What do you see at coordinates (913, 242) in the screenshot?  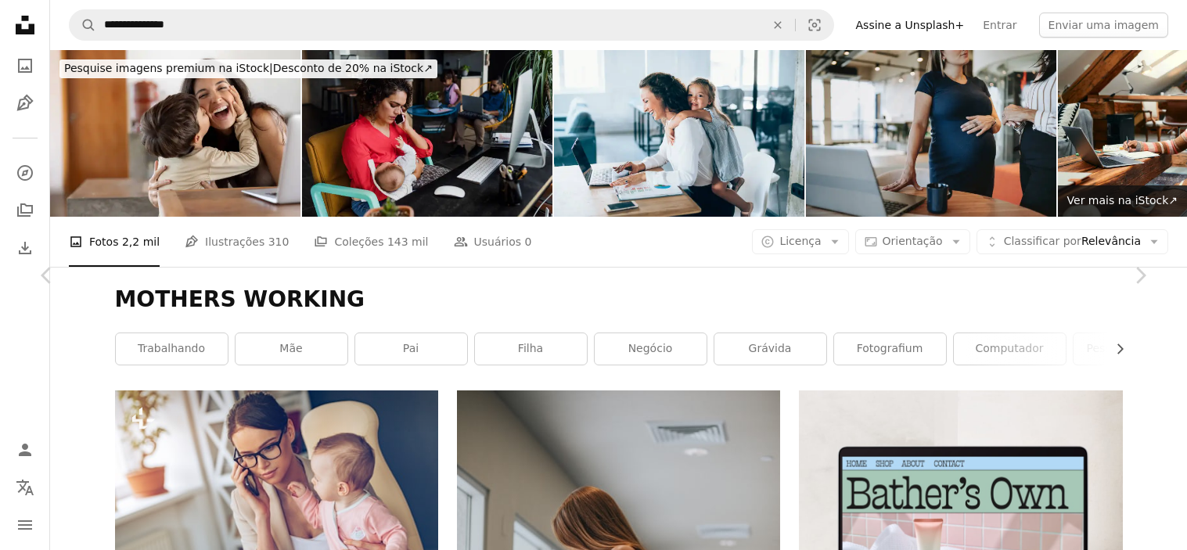 I see `button: Orientação` at bounding box center [913, 242].